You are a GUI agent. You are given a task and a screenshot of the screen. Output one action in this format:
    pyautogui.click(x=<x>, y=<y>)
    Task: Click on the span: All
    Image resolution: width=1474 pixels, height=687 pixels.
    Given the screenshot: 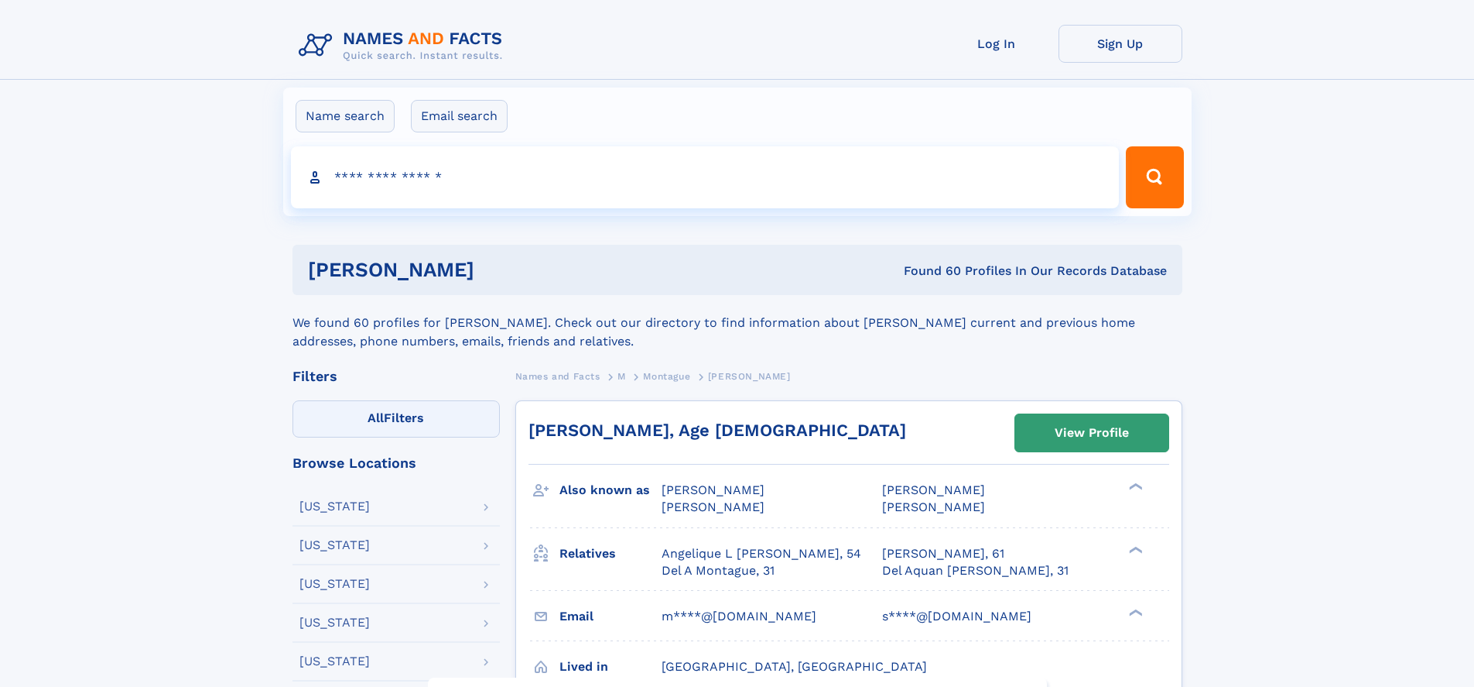 What is the action you would take?
    pyautogui.click(x=375, y=417)
    